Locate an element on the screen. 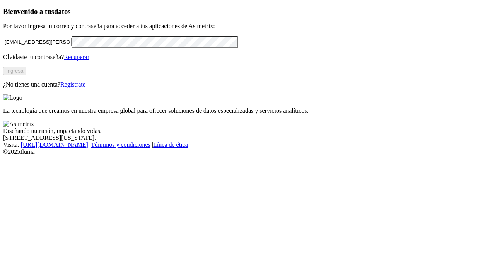  a: Regístrate is located at coordinates (73, 84).